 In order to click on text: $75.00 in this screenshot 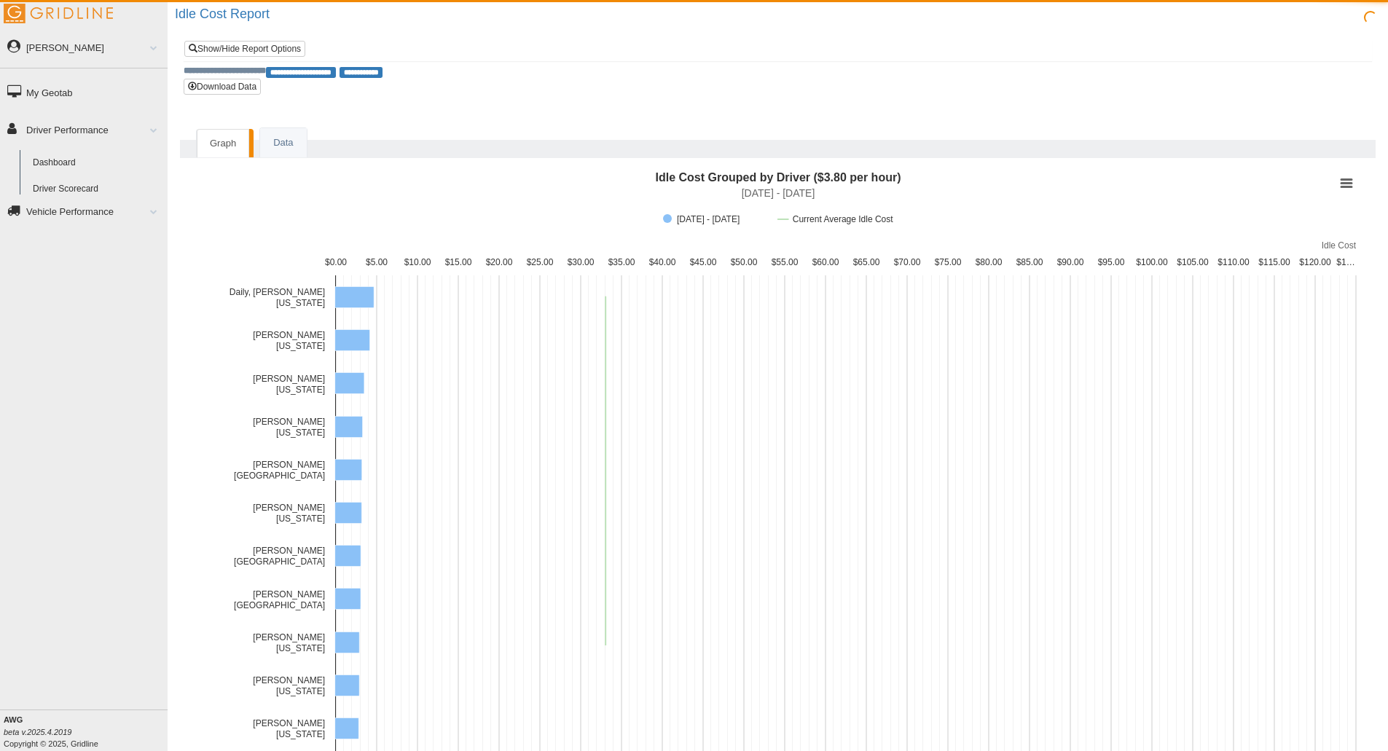, I will do `click(948, 262)`.